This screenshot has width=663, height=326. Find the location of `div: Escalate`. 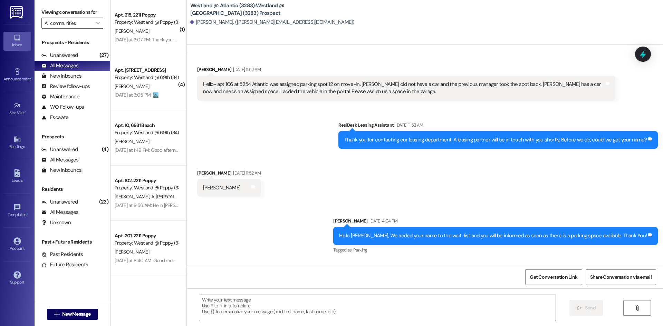

div: Escalate is located at coordinates (55, 117).